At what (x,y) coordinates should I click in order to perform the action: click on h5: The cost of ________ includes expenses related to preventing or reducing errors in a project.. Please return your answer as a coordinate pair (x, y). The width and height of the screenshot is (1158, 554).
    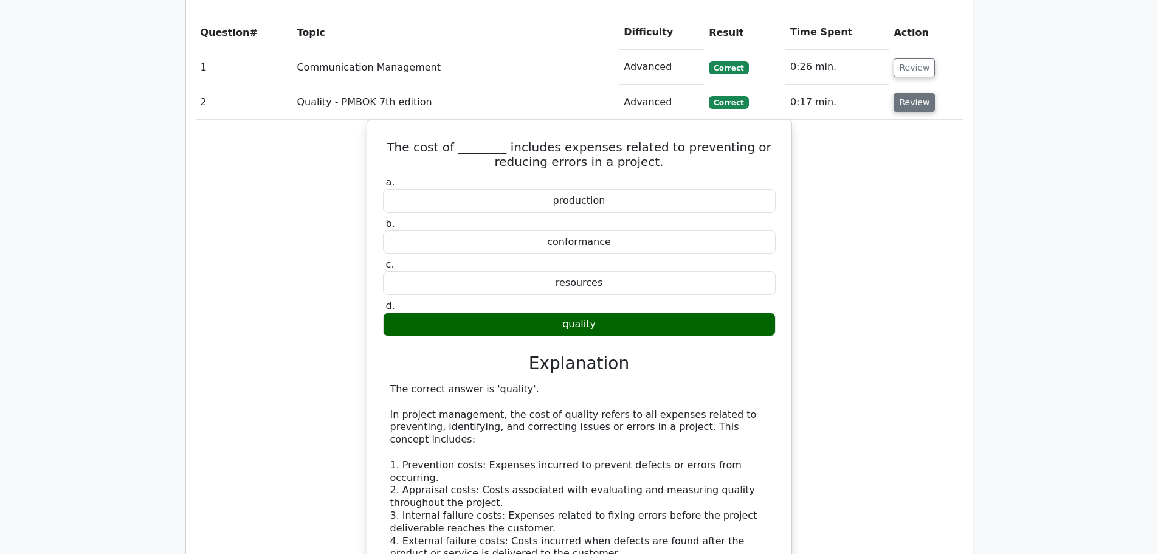
    Looking at the image, I should click on (579, 154).